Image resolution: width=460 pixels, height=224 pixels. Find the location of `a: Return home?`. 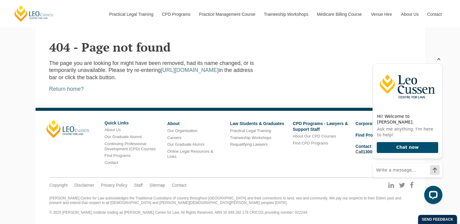

a: Return home? is located at coordinates (67, 89).